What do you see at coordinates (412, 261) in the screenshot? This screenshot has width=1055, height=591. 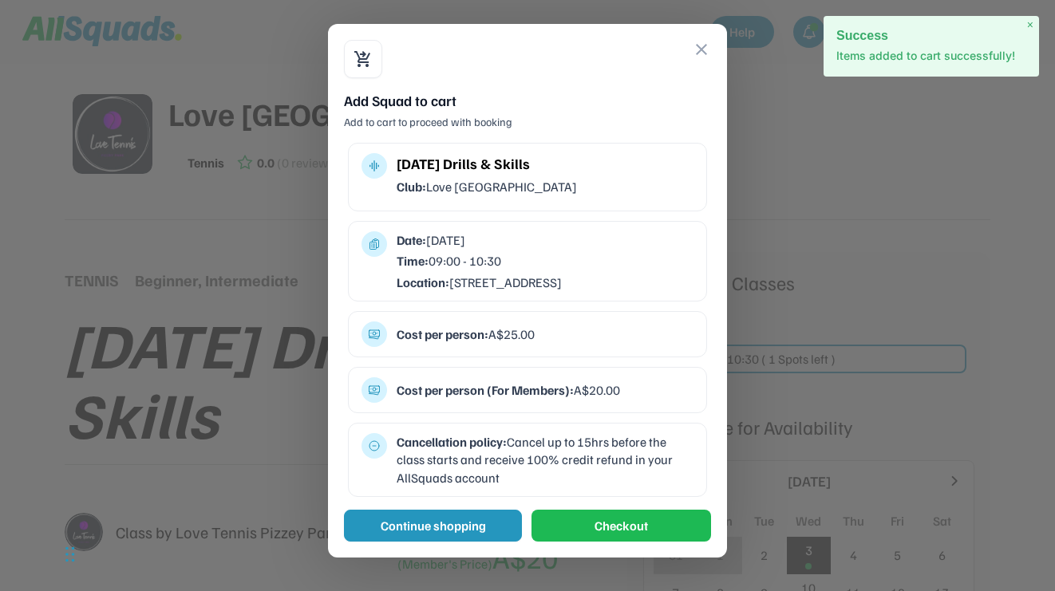 I see `strong: Time:` at bounding box center [412, 261].